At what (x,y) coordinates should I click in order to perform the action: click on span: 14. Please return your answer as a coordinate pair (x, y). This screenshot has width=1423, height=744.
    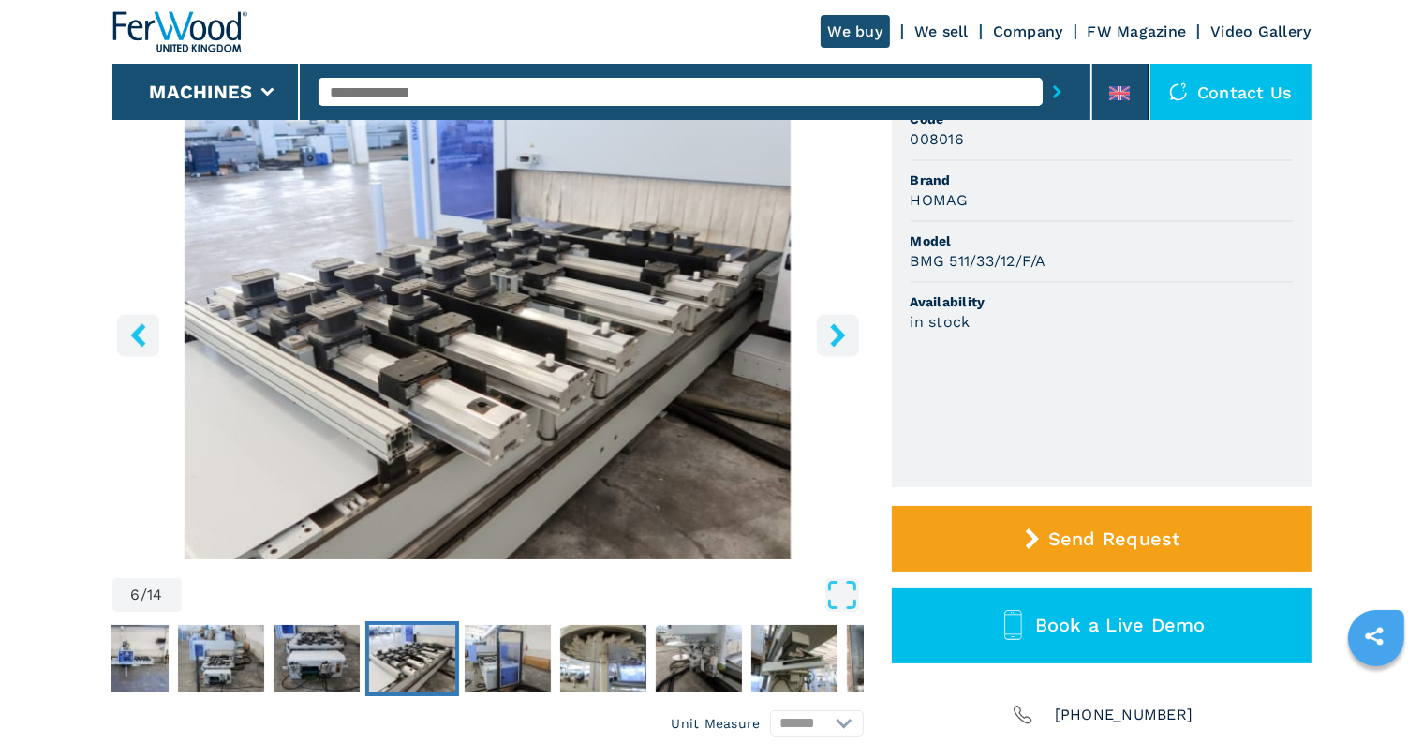
    Looking at the image, I should click on (155, 595).